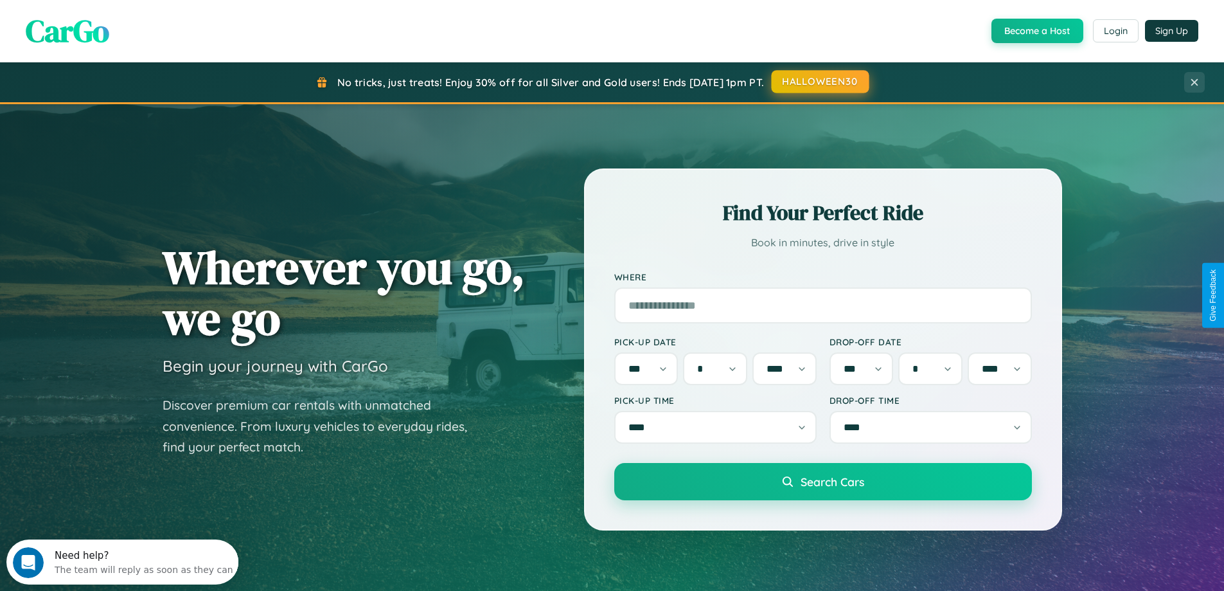  What do you see at coordinates (1172, 31) in the screenshot?
I see `button: Sign Up` at bounding box center [1172, 31].